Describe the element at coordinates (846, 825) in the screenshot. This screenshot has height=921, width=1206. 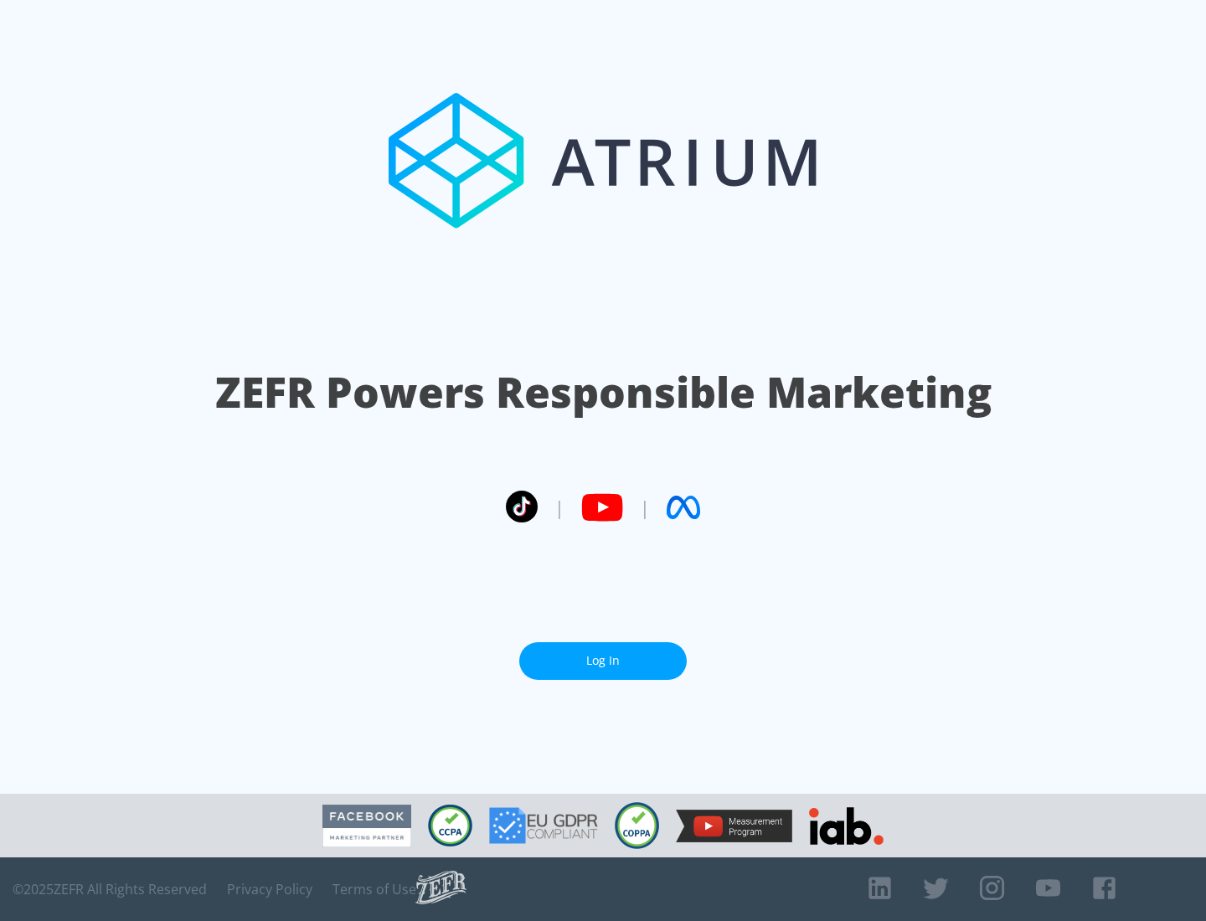
I see `img: IAB` at that location.